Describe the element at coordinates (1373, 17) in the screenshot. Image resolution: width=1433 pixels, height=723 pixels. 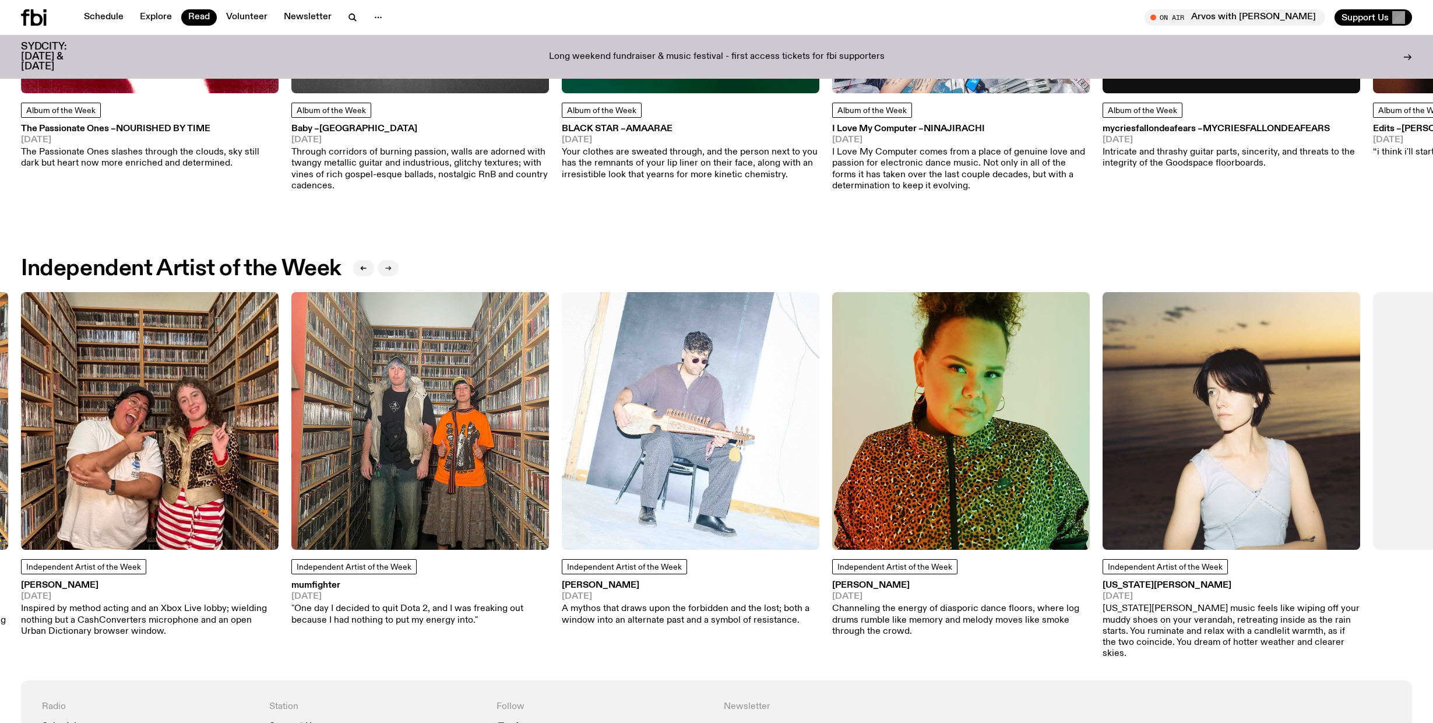
I see `button: Support Us` at that location.